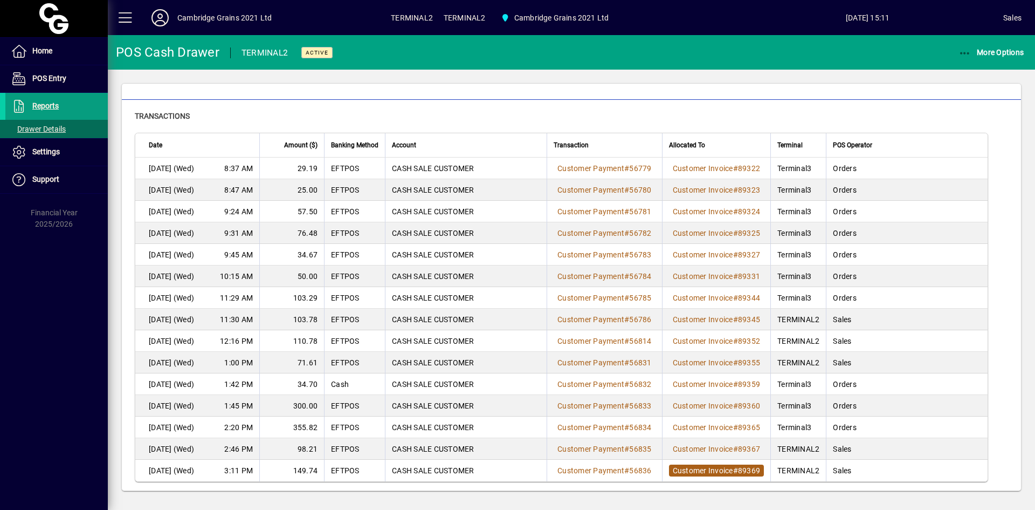  Describe the element at coordinates (236, 341) in the screenshot. I see `span: 12:16 PM` at that location.